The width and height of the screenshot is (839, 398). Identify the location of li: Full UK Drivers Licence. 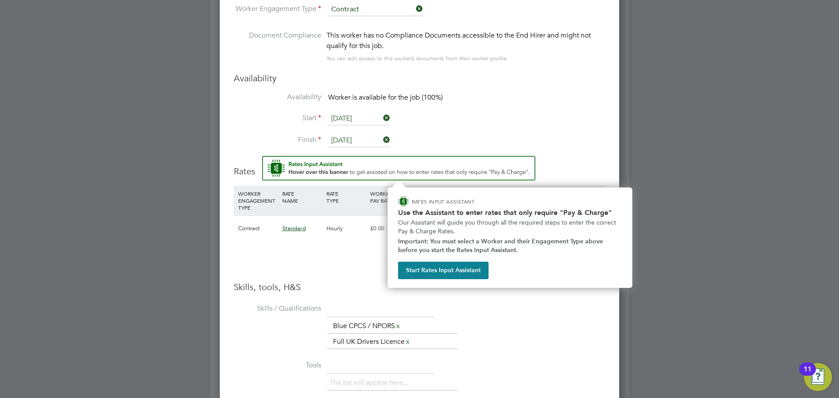
(372, 342).